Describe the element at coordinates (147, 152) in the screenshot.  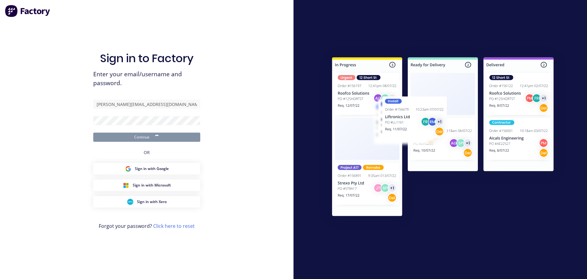
I see `div: OR` at that location.